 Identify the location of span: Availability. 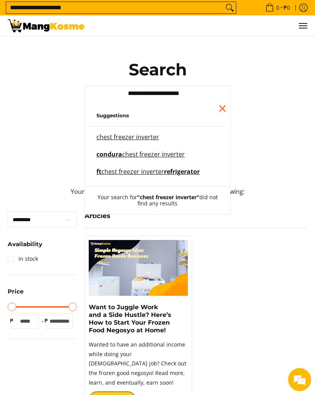
(25, 244).